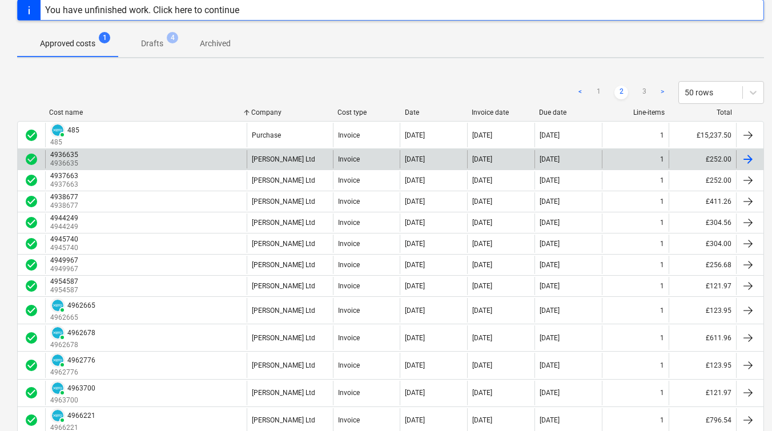 This screenshot has width=772, height=431. Describe the element at coordinates (663, 93) in the screenshot. I see `a: Next page` at that location.